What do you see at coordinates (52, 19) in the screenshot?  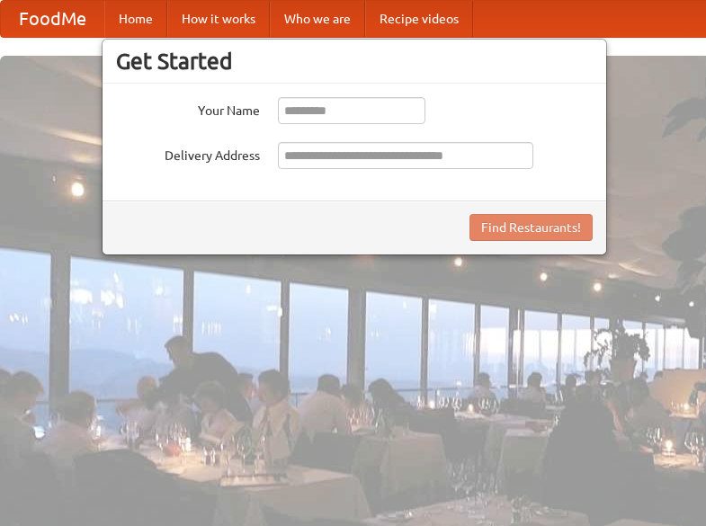 I see `a: FoodMe` at bounding box center [52, 19].